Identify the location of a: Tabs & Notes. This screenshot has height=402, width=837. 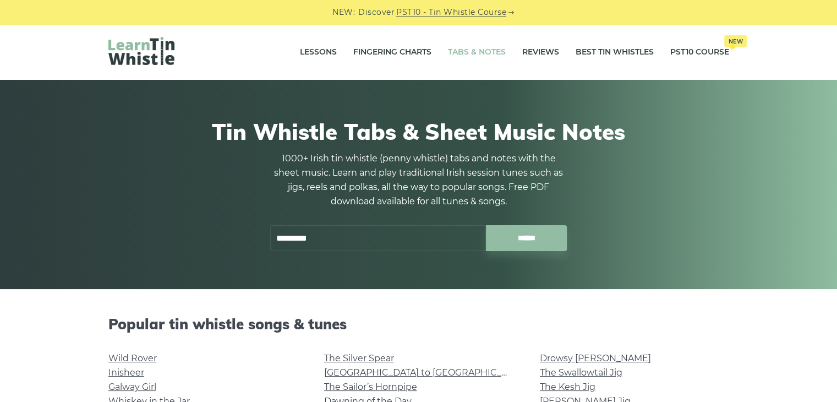
(476, 52).